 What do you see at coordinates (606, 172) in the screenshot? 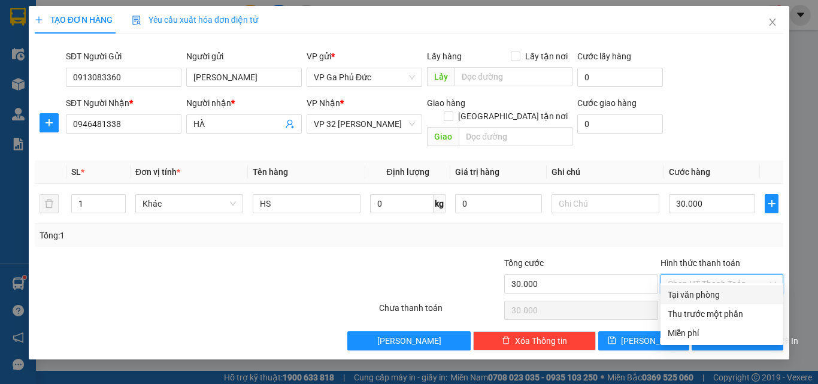
I see `th: Ghi chú` at bounding box center [606, 172].